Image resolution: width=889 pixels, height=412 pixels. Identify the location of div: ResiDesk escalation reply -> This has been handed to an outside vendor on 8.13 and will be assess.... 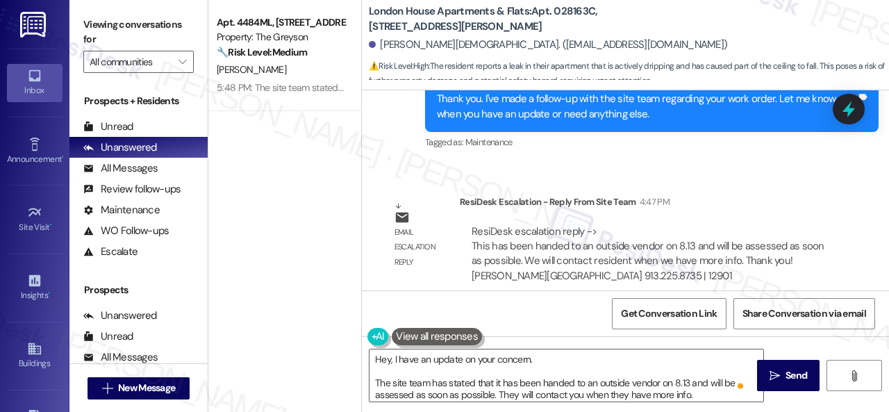
(648, 254).